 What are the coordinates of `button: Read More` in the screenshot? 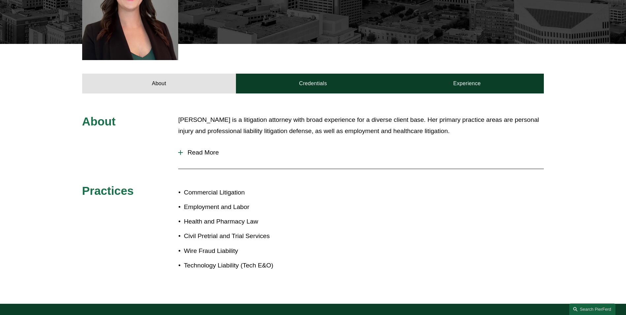 It's located at (361, 152).